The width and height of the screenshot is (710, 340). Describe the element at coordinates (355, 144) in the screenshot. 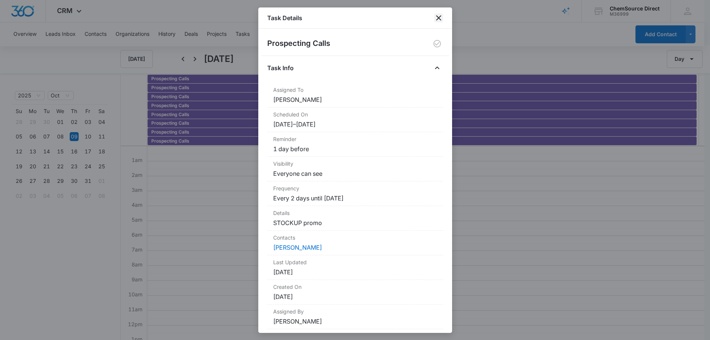

I see `div: Reminder1 day before` at that location.